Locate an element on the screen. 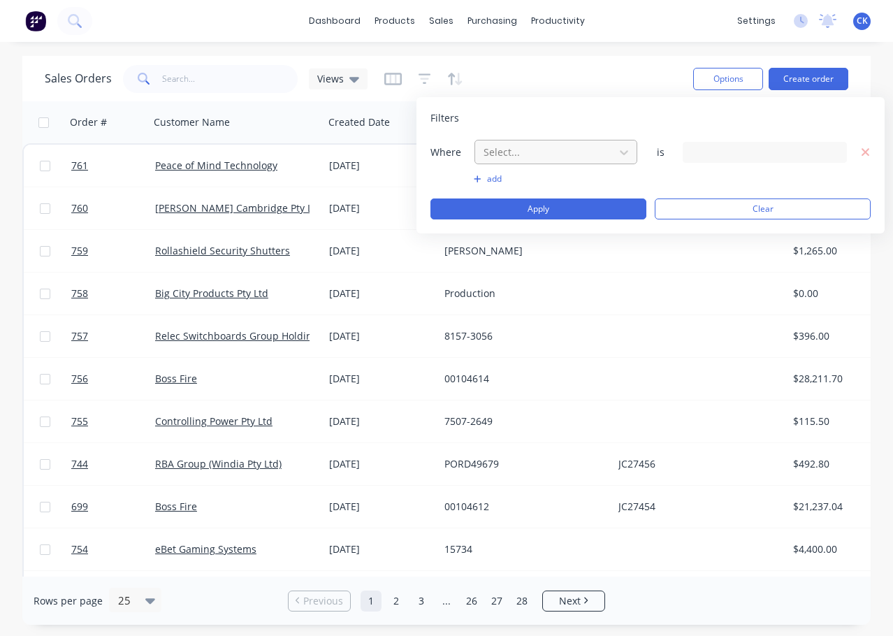 The height and width of the screenshot is (636, 893). span: Filters is located at coordinates (444, 118).